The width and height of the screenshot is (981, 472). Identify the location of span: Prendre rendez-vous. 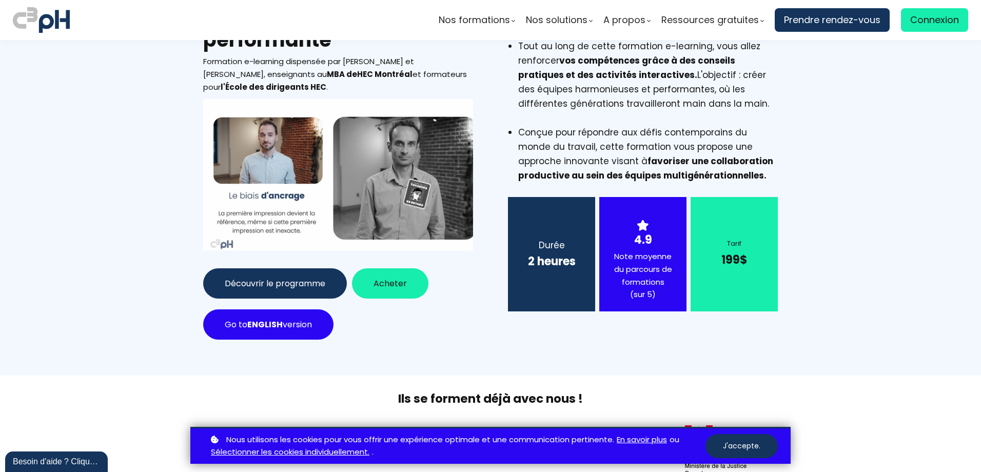
(832, 20).